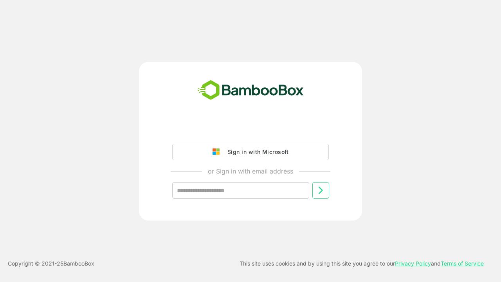  I want to click on div: Sign in with Microsoft, so click(256, 152).